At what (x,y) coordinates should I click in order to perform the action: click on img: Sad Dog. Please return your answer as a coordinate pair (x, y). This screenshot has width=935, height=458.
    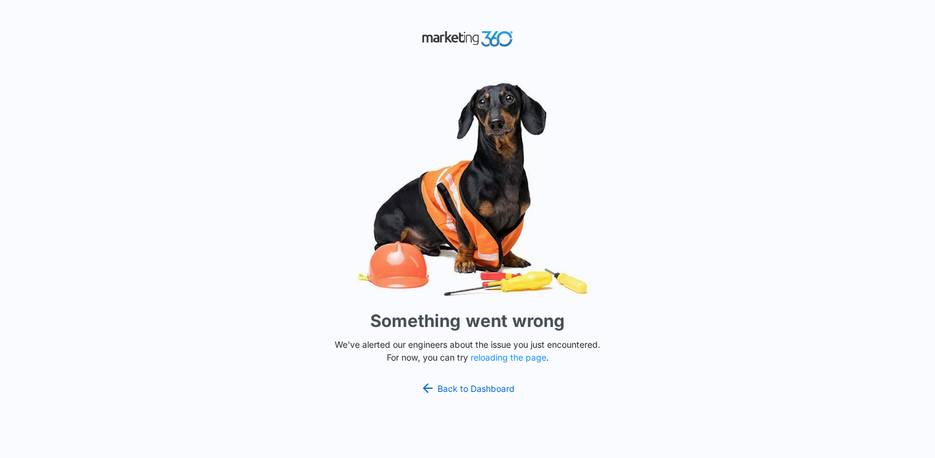
    Looking at the image, I should click on (467, 189).